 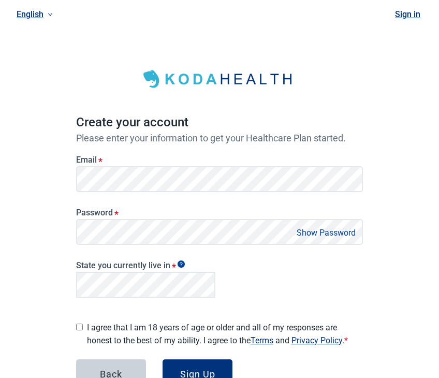 I want to click on button: Show Password, so click(x=326, y=233).